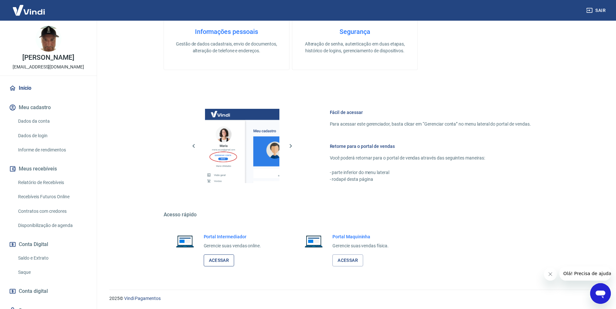 This screenshot has width=616, height=309. What do you see at coordinates (597, 10) in the screenshot?
I see `button: Sair` at bounding box center [597, 10].